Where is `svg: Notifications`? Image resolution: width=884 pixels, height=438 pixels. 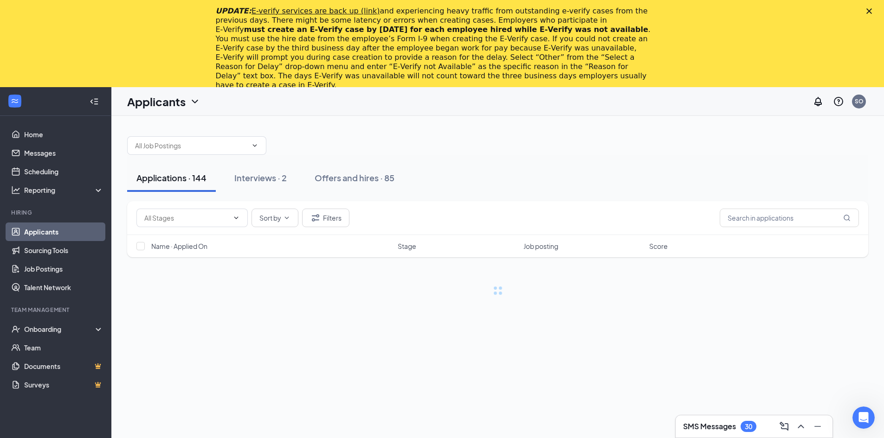
svg: Notifications is located at coordinates (818, 102).